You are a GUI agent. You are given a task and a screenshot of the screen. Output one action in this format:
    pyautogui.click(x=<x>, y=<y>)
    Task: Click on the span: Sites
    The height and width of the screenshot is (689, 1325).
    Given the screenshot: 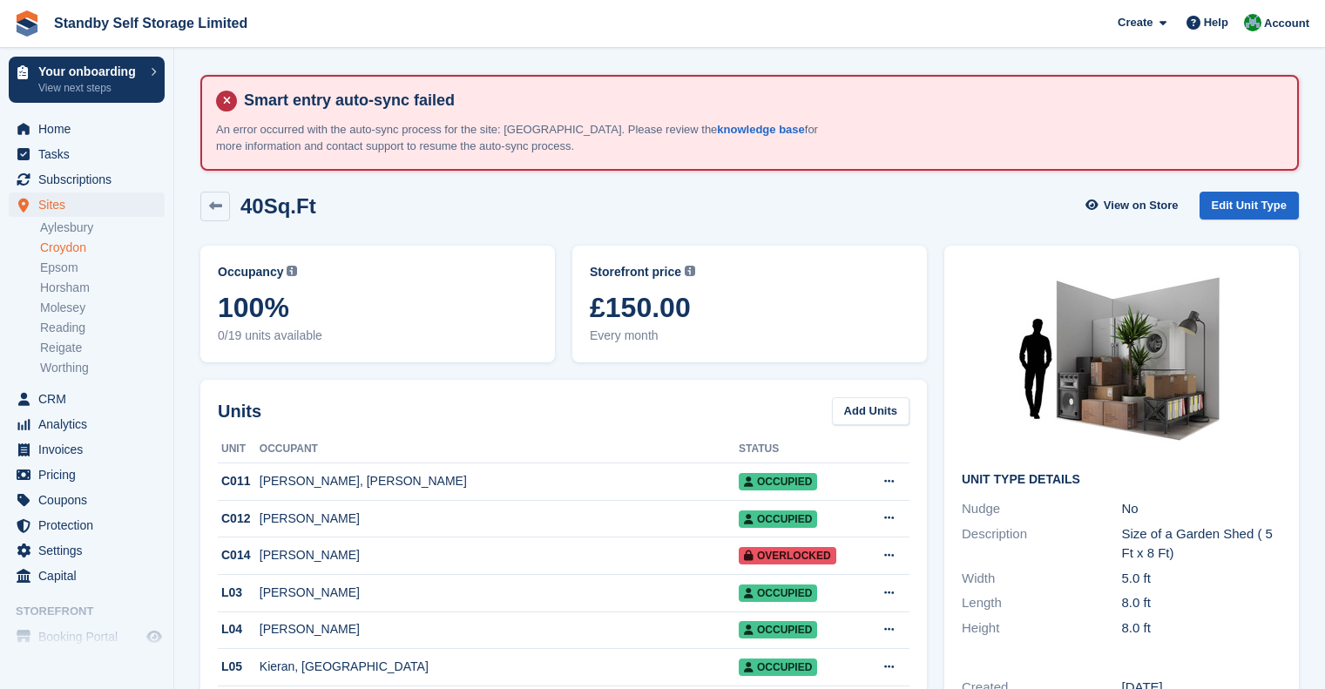 What is the action you would take?
    pyautogui.click(x=91, y=205)
    